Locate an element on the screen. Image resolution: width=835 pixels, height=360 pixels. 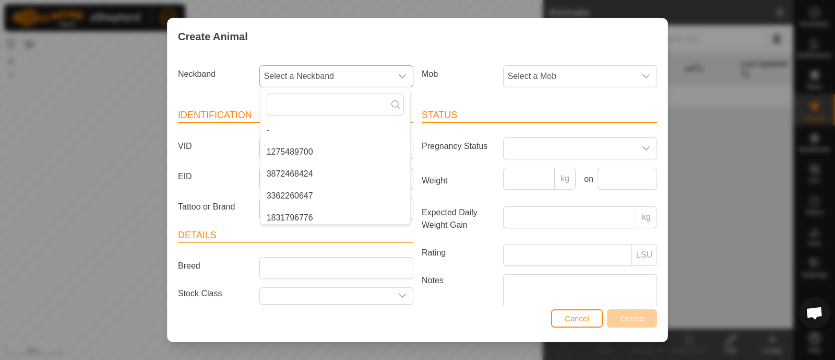
button: Create is located at coordinates (632, 318).